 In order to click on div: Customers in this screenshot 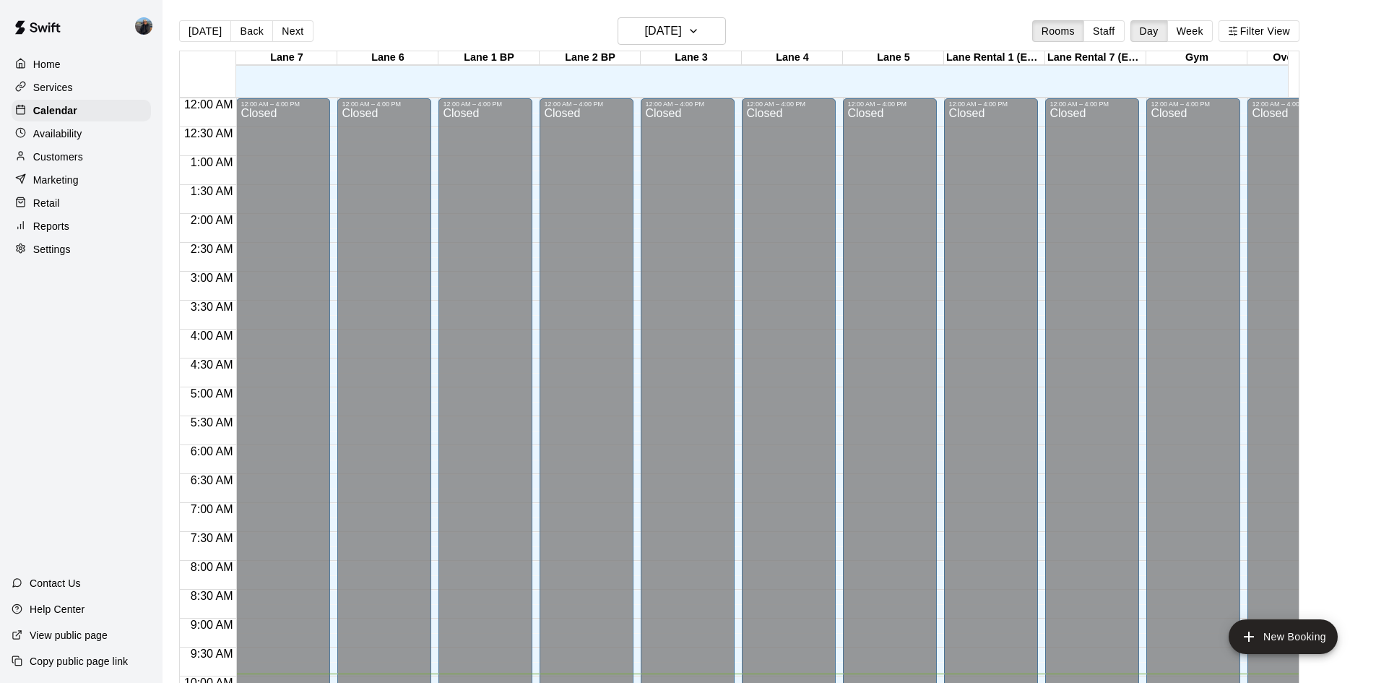, I will do `click(81, 157)`.